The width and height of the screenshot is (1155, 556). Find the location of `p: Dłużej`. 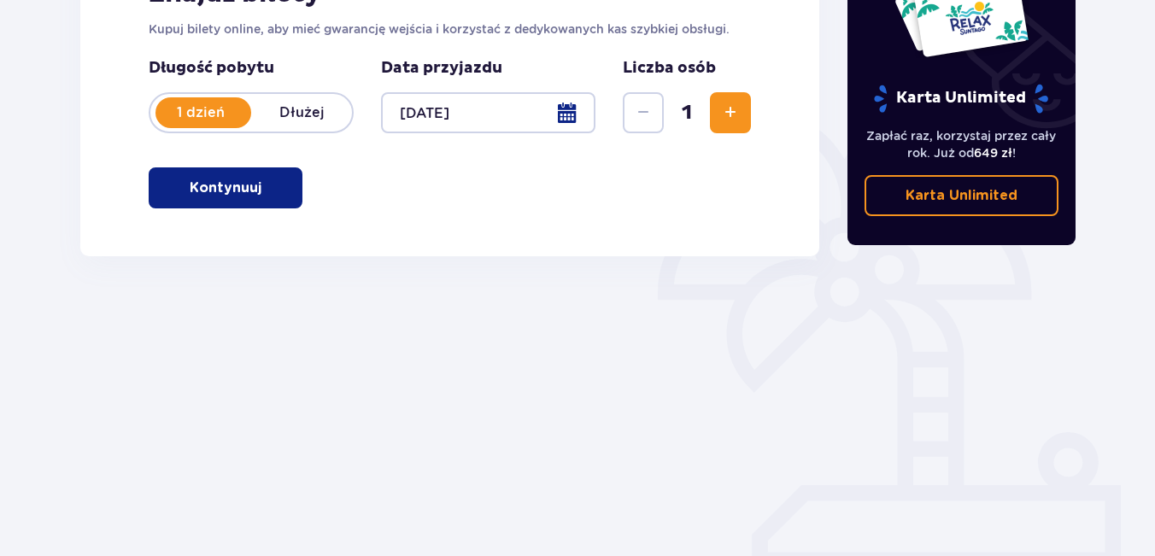

p: Dłużej is located at coordinates (302, 113).